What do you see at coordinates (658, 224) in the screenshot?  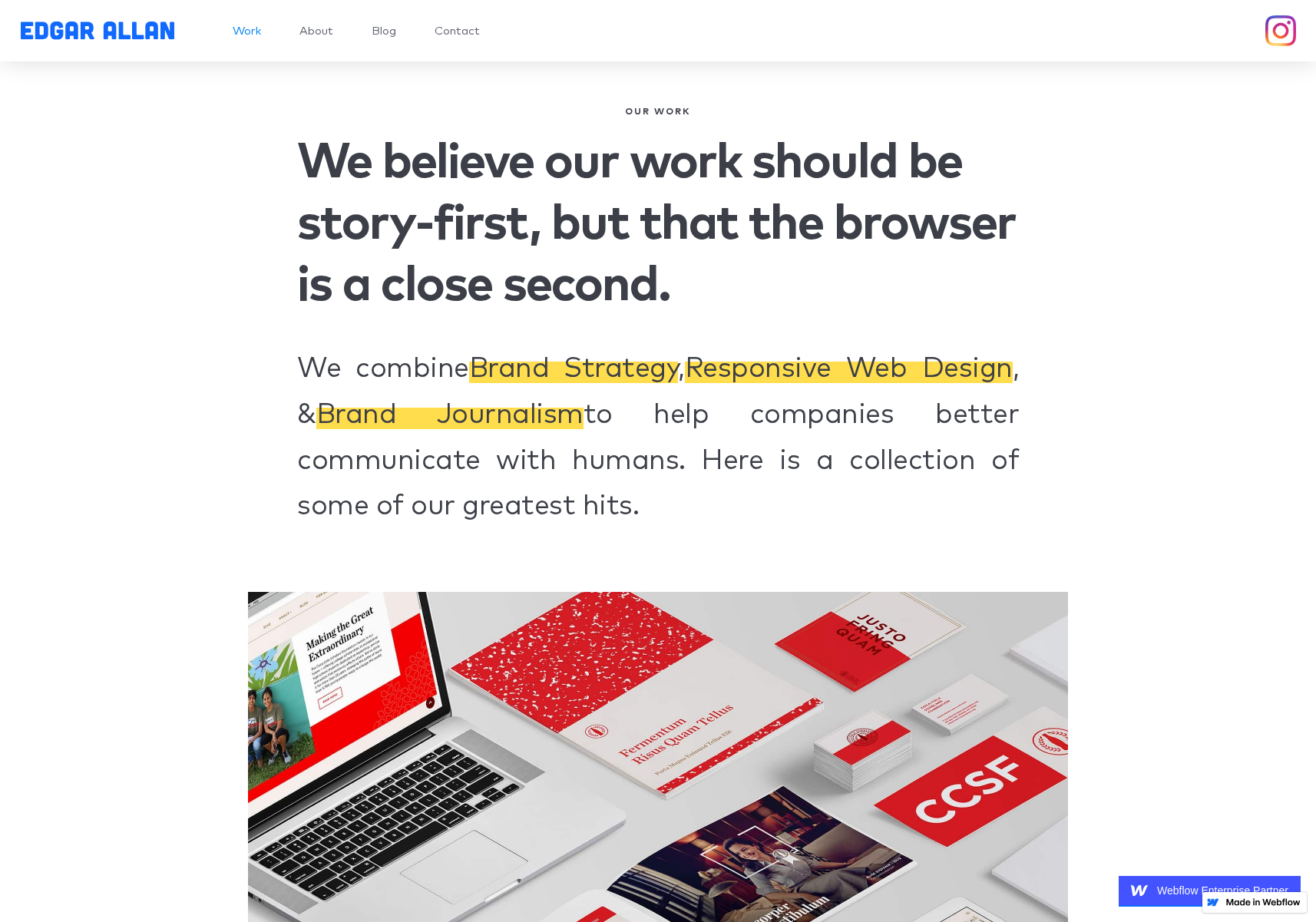 I see `h1: We believe our work should be story-first, but that the browser is a close second.` at bounding box center [658, 224].